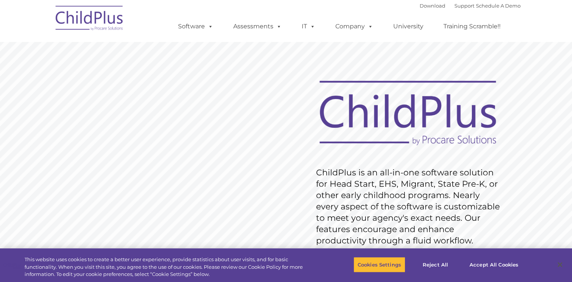  Describe the element at coordinates (257, 26) in the screenshot. I see `a: Assessments` at that location.